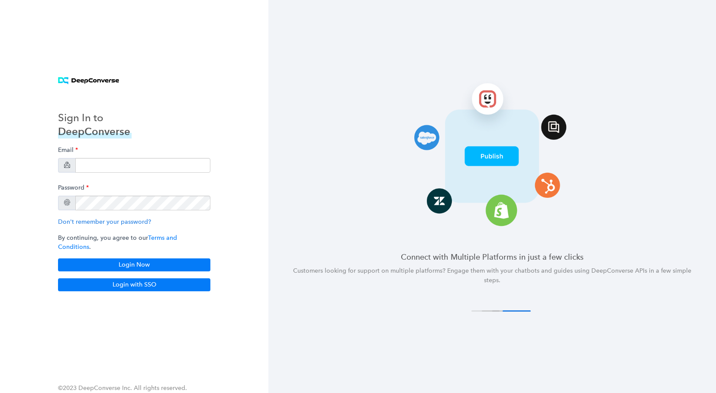  What do you see at coordinates (496, 311) in the screenshot?
I see `button: 2` at bounding box center [496, 311].